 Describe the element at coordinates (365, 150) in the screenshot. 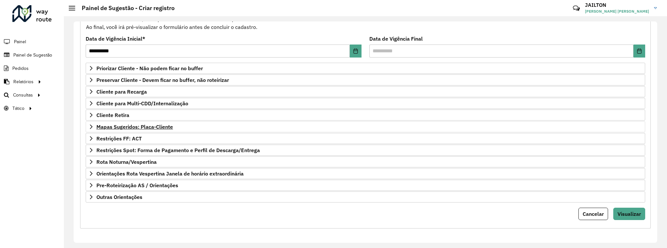

I see `a: Restrições Spot: Forma de Pagamento e Perfil de Descarga/Entrega` at that location.